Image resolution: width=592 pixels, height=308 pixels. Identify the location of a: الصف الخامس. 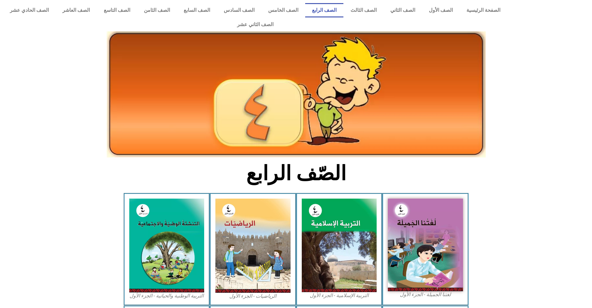
(283, 10).